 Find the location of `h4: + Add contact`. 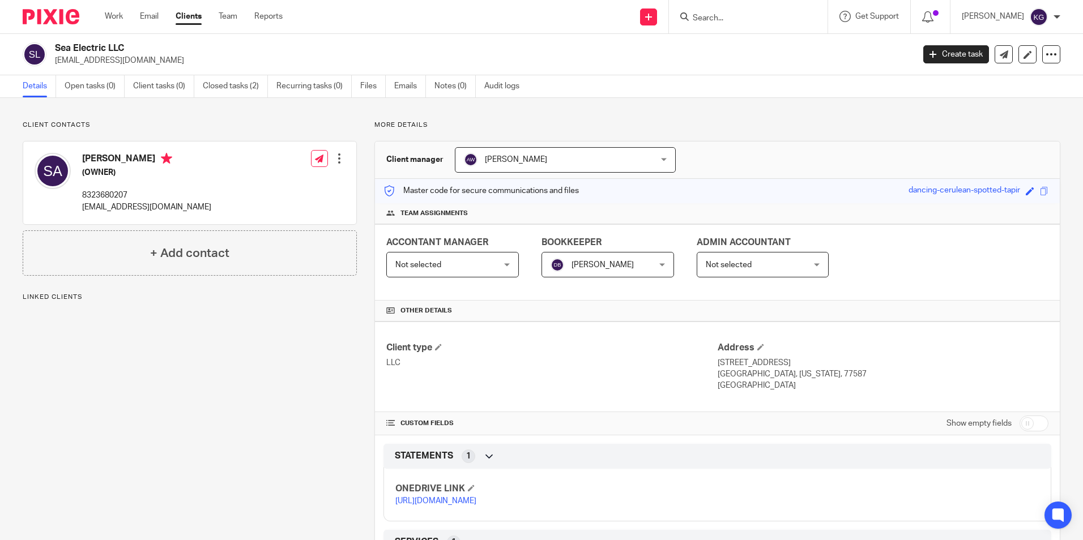

h4: + Add contact is located at coordinates (190, 253).